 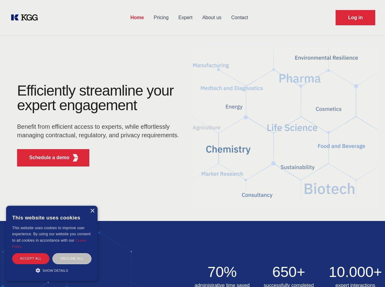 What do you see at coordinates (52, 218) in the screenshot?
I see `div: This website uses cookies` at bounding box center [52, 218].